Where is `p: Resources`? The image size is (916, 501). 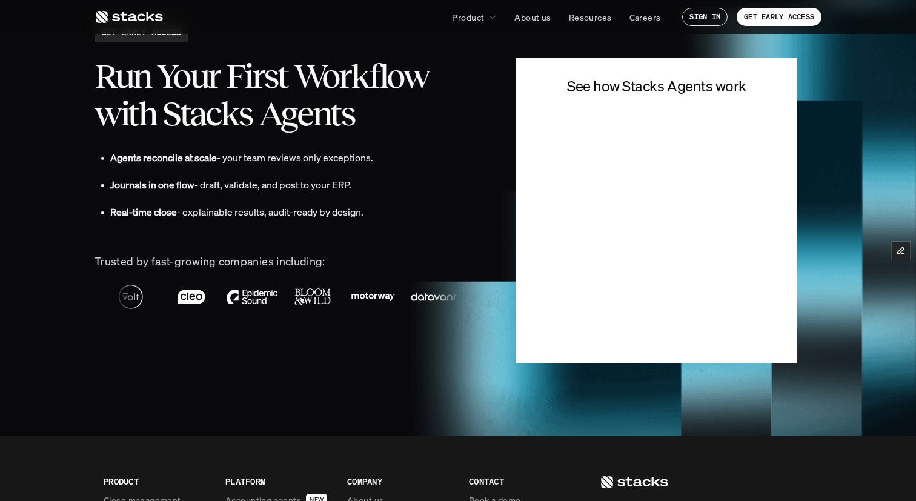
p: Resources is located at coordinates (590, 17).